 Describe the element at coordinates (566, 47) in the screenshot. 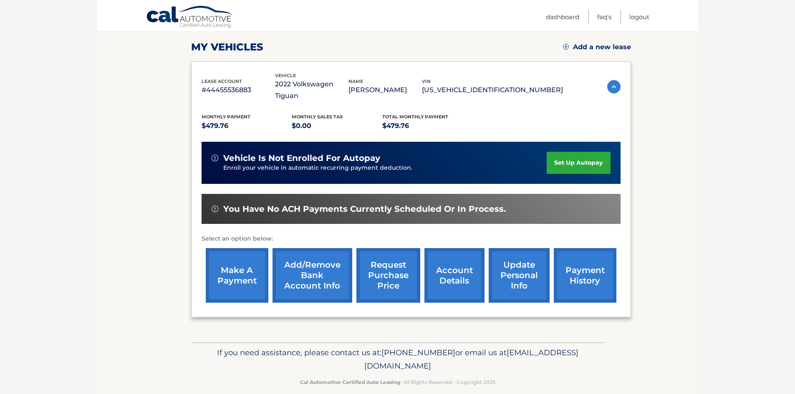

I see `img: add.svg` at that location.